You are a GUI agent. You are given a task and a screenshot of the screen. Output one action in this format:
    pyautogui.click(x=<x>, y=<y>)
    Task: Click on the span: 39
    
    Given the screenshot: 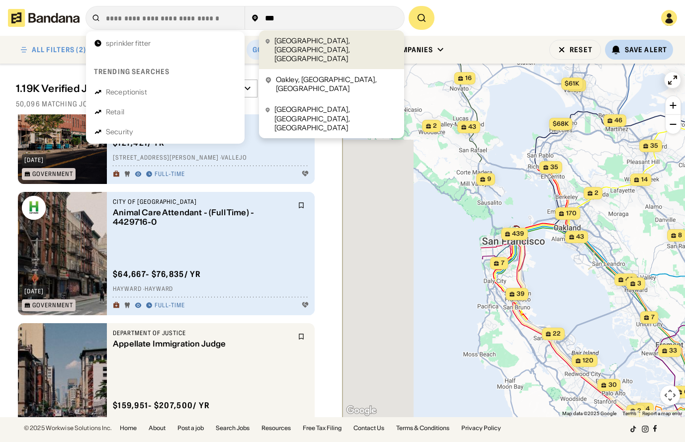 What is the action you would take?
    pyautogui.click(x=520, y=294)
    